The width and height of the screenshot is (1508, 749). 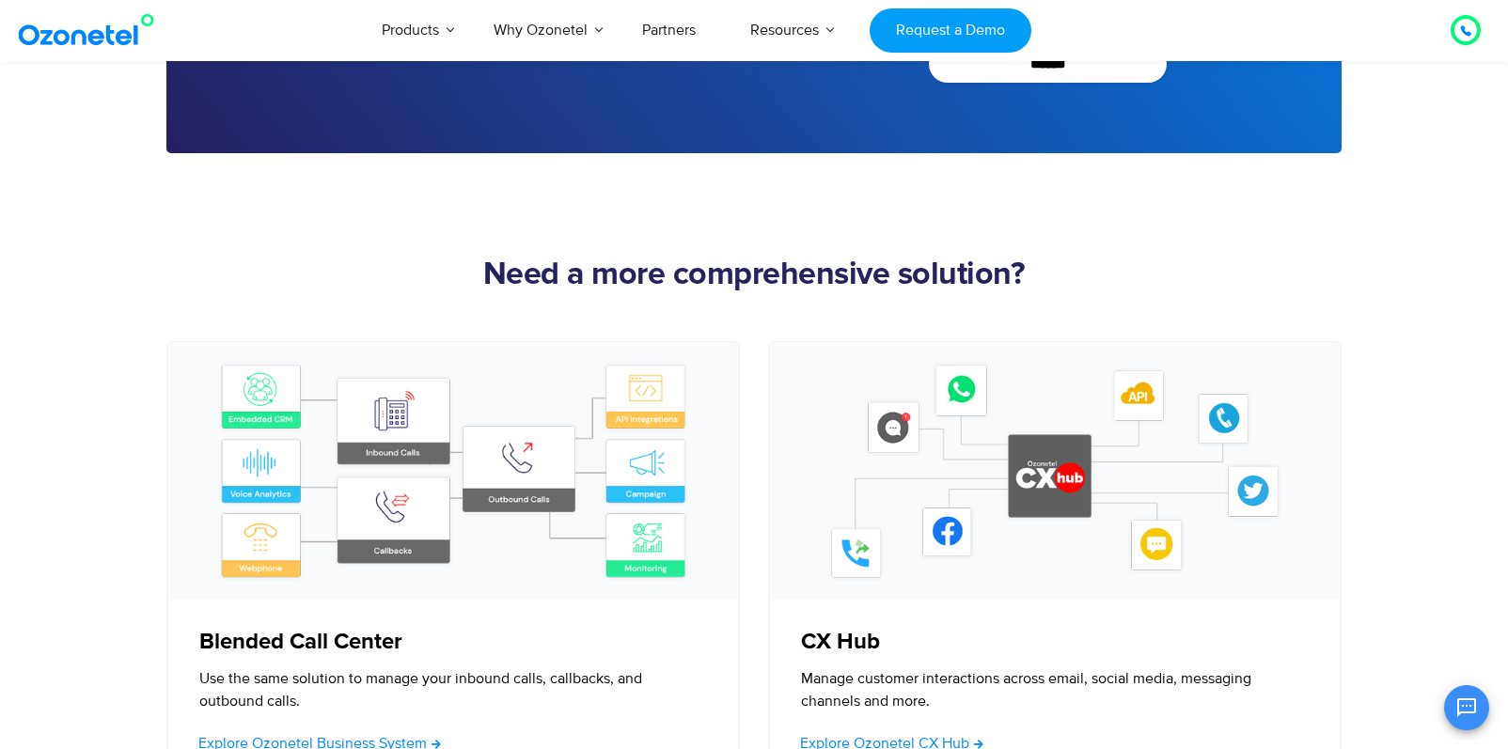 I want to click on a: Request a Demo, so click(x=949, y=30).